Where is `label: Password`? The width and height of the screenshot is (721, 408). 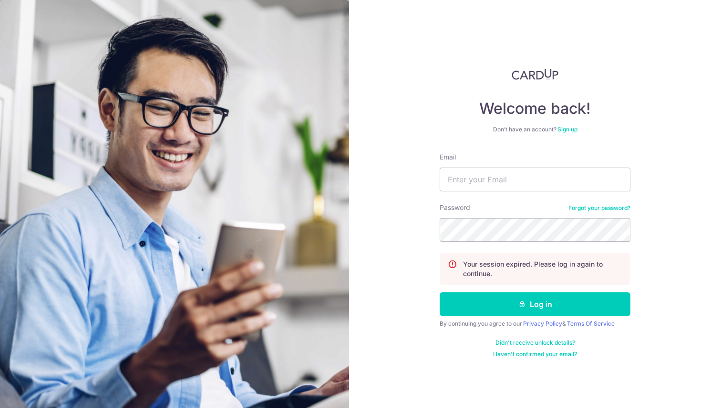
label: Password is located at coordinates (455, 208).